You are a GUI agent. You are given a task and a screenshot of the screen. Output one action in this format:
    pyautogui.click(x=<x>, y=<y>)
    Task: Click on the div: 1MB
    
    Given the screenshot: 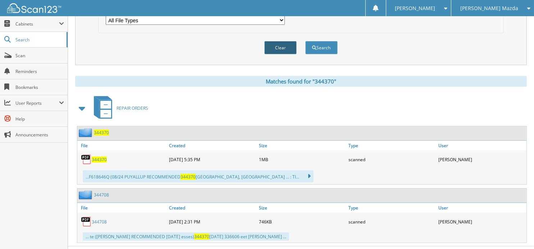 What is the action you would take?
    pyautogui.click(x=302, y=159)
    